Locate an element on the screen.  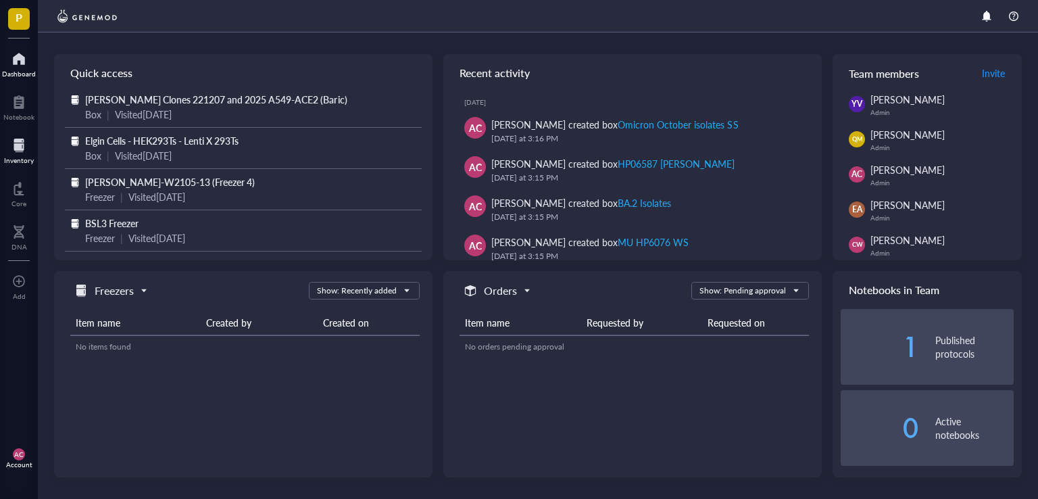
a: Notebook is located at coordinates (19, 106).